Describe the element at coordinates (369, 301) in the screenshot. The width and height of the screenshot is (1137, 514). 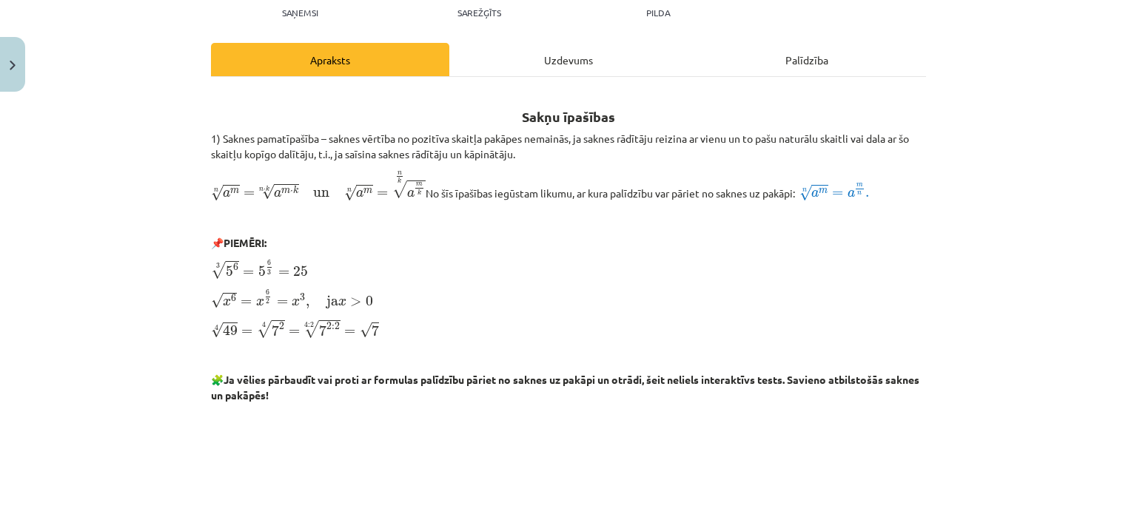
I see `span: 0` at that location.